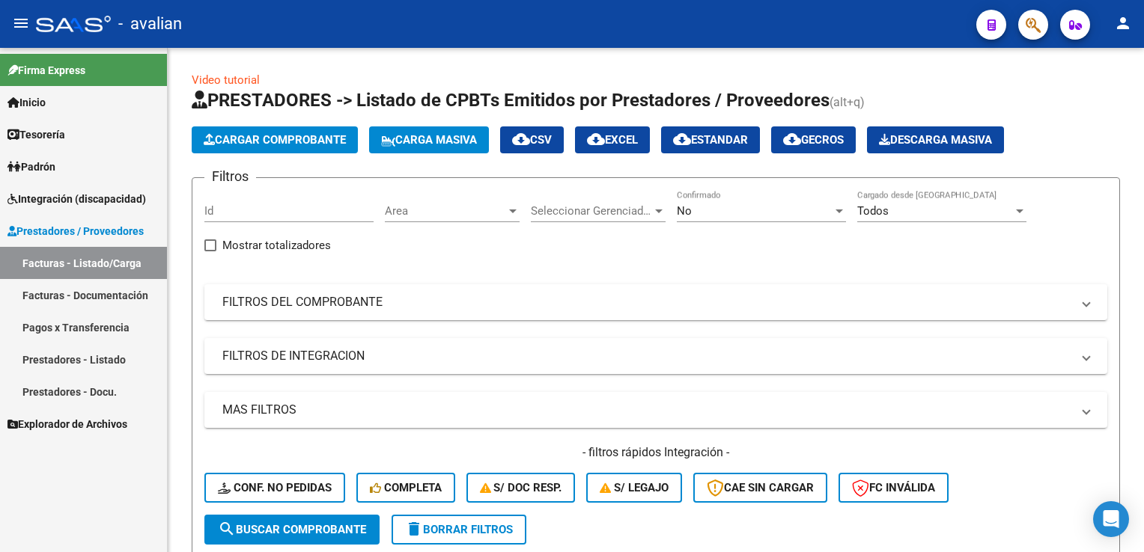 The height and width of the screenshot is (552, 1144). Describe the element at coordinates (510, 100) in the screenshot. I see `span: PRESTADORES -> Listado de CPBTs Emitidos por Prestadores / Proveedores` at that location.